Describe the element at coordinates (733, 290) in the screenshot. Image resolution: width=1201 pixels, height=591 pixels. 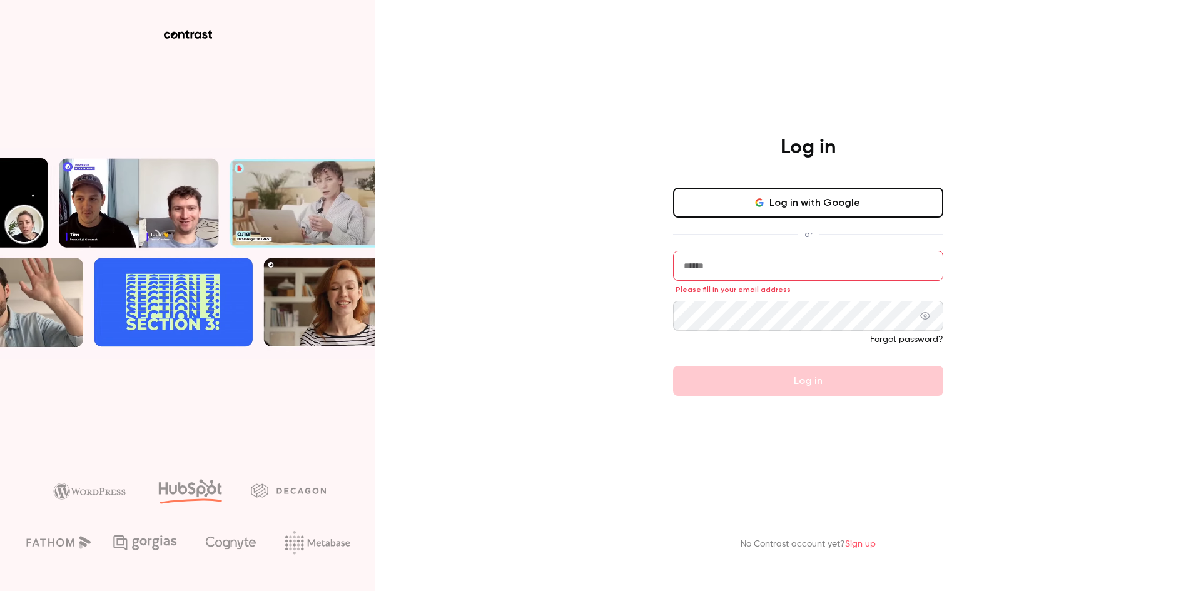
I see `span: Please fill in your email address` at that location.